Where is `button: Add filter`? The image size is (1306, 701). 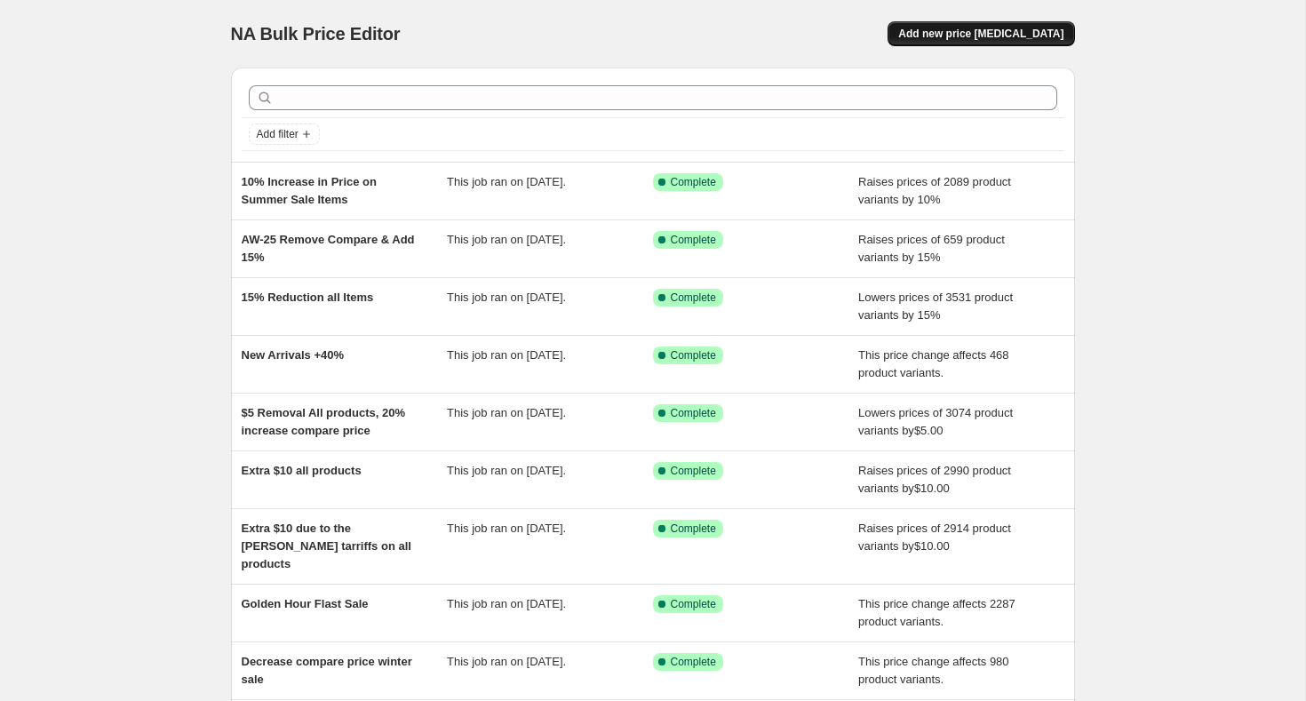
button: Add filter is located at coordinates (284, 134).